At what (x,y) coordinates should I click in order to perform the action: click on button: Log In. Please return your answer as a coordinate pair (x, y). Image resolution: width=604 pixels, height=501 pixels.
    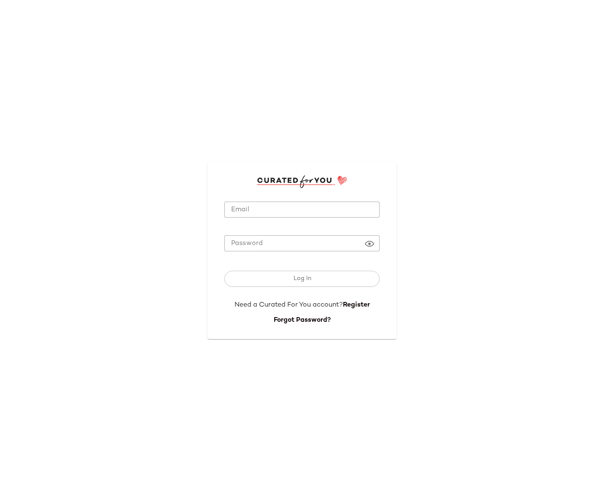
    Looking at the image, I should click on (302, 279).